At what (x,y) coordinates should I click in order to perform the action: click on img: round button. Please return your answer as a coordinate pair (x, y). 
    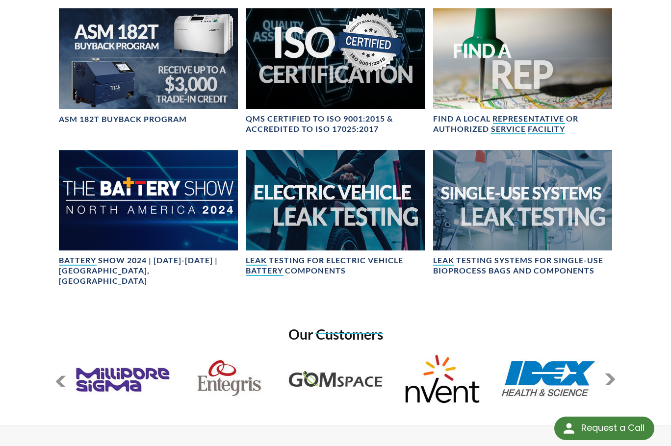
    Looking at the image, I should click on (569, 428).